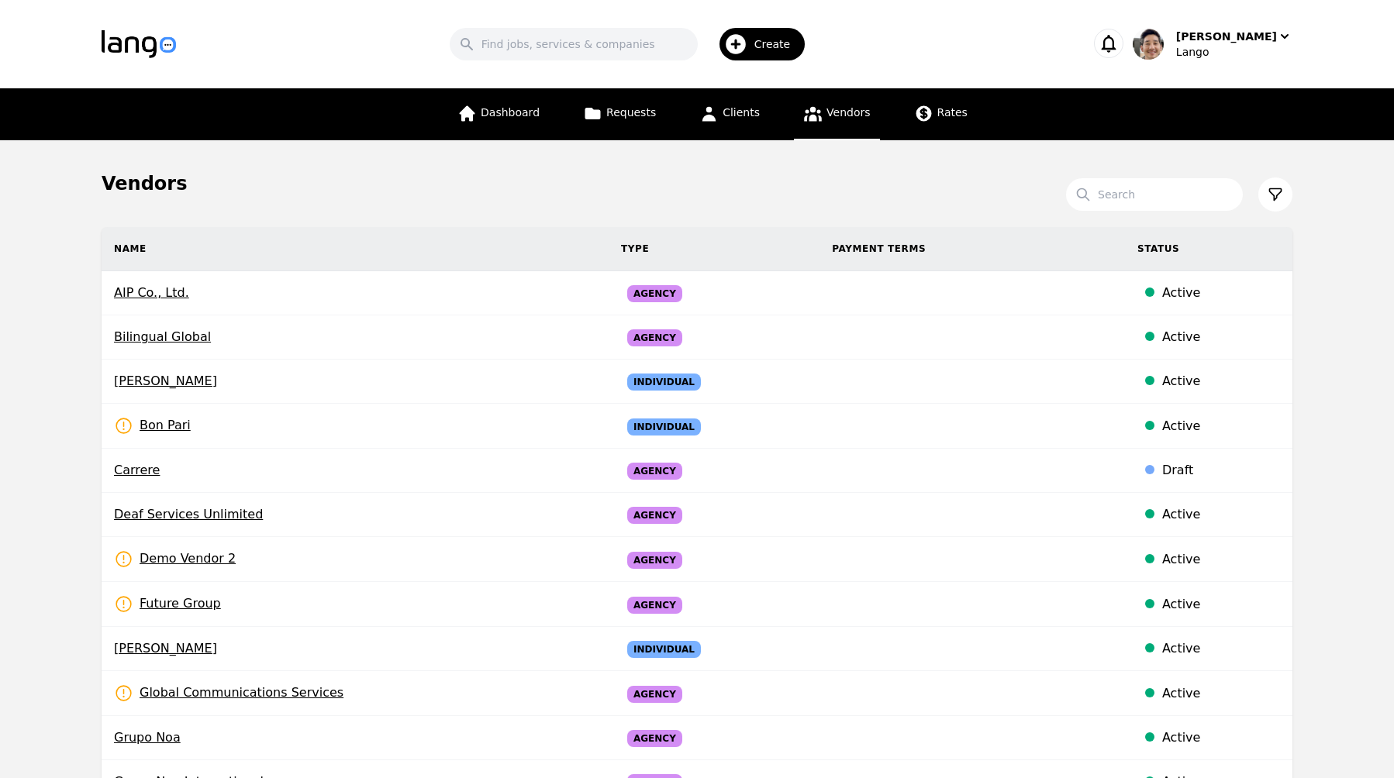 The height and width of the screenshot is (778, 1394). What do you see at coordinates (139, 44) in the screenshot?
I see `img: Logo` at bounding box center [139, 44].